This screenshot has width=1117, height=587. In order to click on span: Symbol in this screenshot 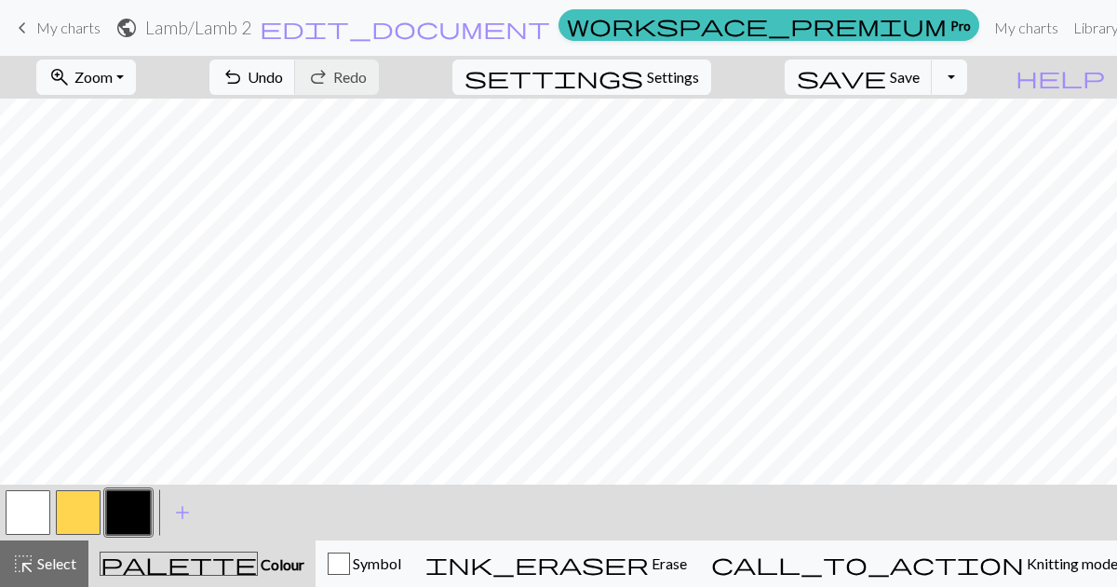, I will do `click(375, 563)`.